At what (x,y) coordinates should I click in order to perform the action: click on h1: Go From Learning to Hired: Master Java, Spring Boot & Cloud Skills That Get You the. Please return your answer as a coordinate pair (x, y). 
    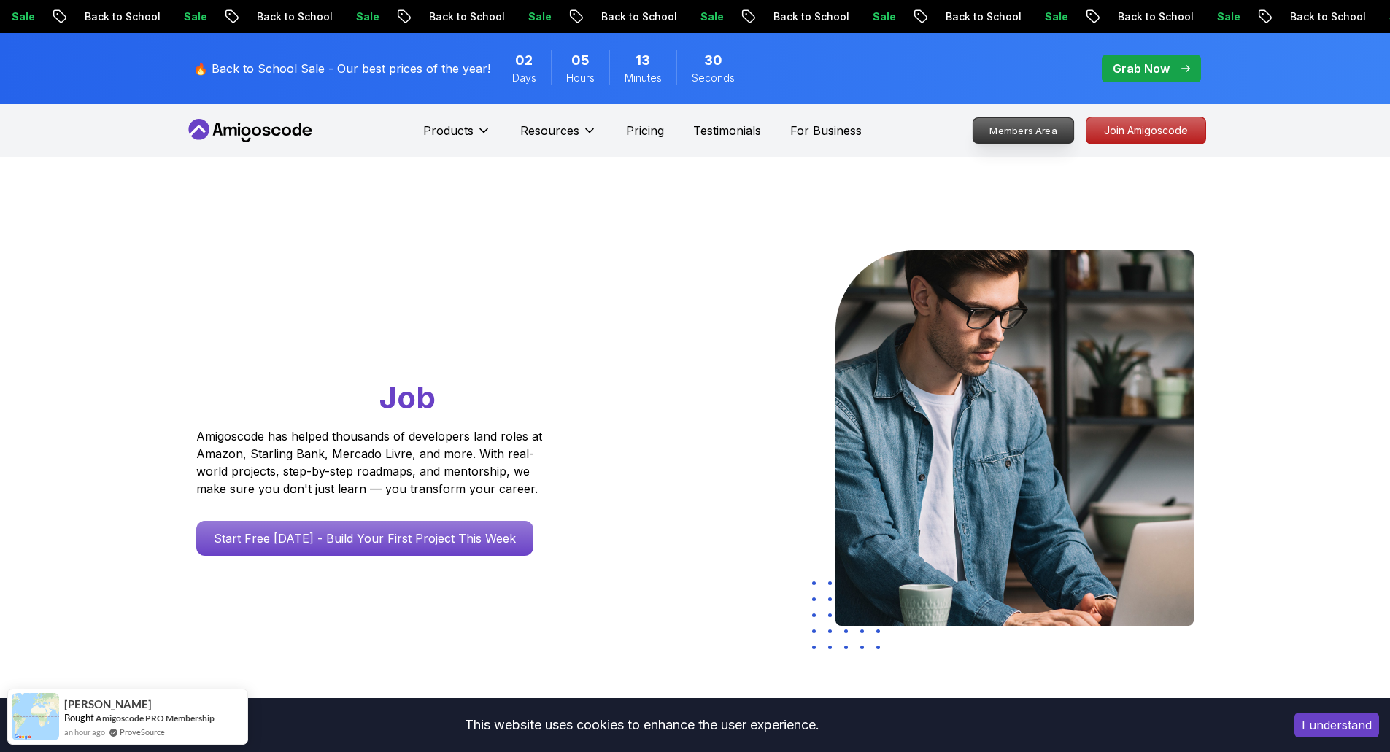
    Looking at the image, I should click on (397, 334).